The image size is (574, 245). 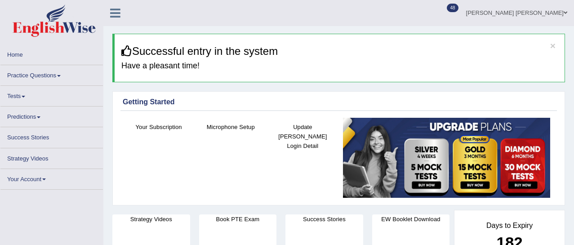 What do you see at coordinates (509, 226) in the screenshot?
I see `h4: Days to Expiry` at bounding box center [509, 226].